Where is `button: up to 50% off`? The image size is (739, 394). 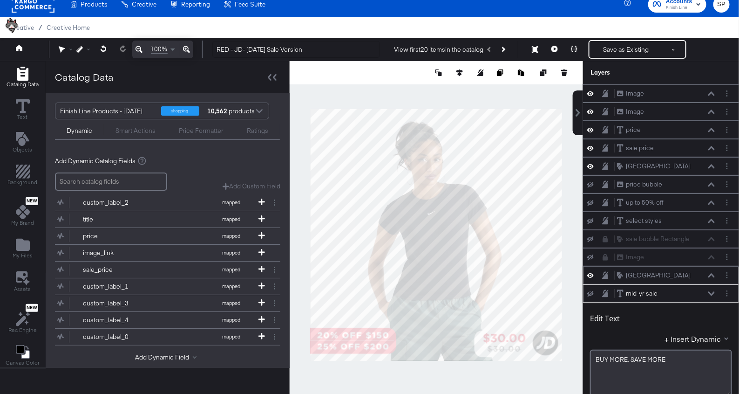 button: up to 50% off is located at coordinates (641, 202).